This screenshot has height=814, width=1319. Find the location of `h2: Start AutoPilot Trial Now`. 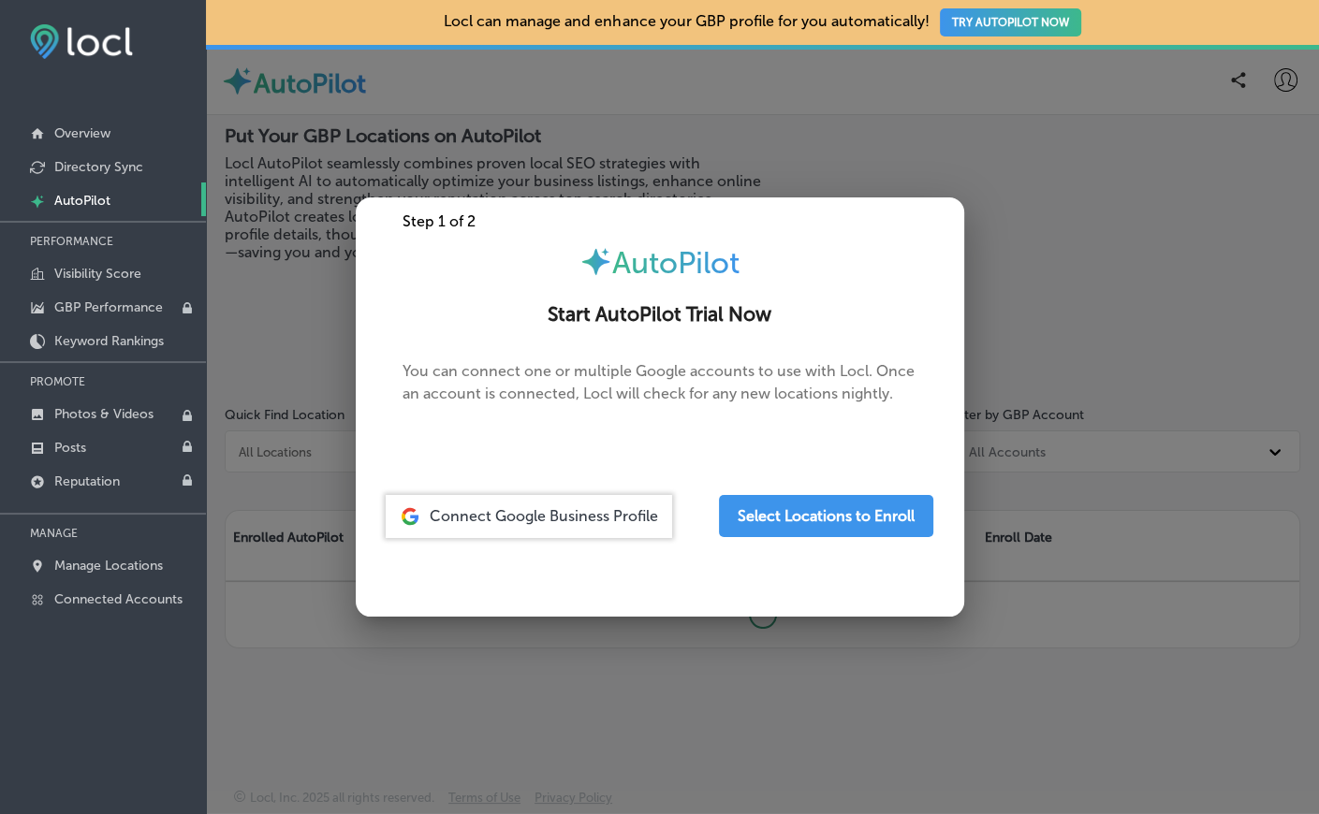

h2: Start AutoPilot Trial Now is located at coordinates (660, 314).